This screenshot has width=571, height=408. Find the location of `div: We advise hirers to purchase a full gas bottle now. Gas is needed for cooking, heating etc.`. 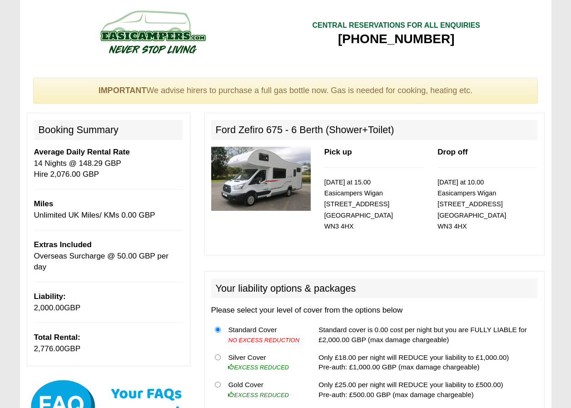

div: We advise hirers to purchase a full gas bottle now. Gas is needed for cooking, heating etc. is located at coordinates (286, 91).